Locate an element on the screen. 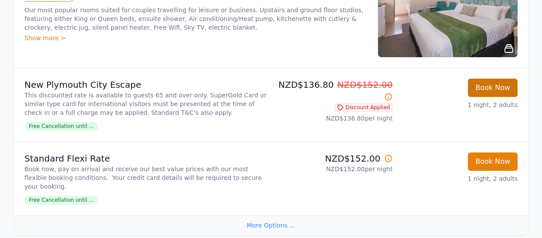 The height and width of the screenshot is (238, 542). p: Book now, pay on arrival and receive our best value prices with our most flexible booking conditi... is located at coordinates (146, 178).